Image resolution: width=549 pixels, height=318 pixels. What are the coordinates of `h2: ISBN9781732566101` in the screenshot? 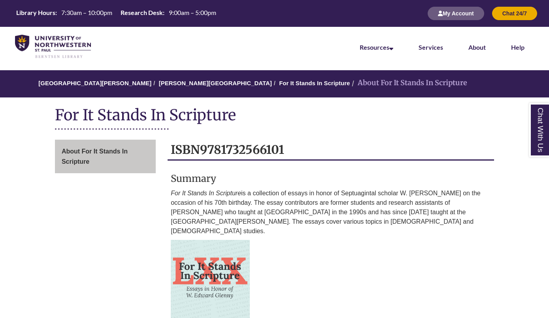 It's located at (331, 150).